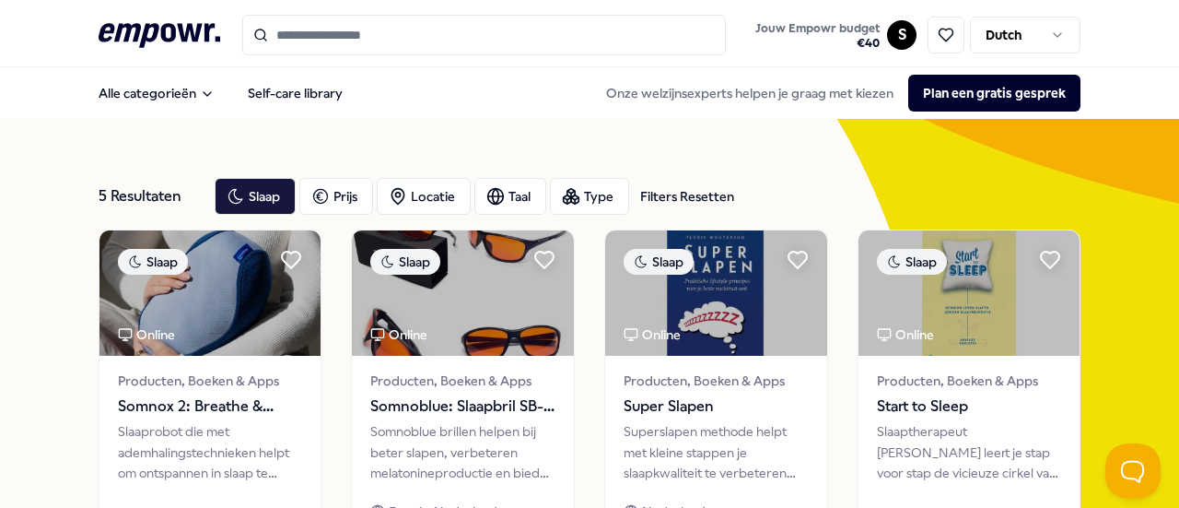  I want to click on span: € 40, so click(817, 43).